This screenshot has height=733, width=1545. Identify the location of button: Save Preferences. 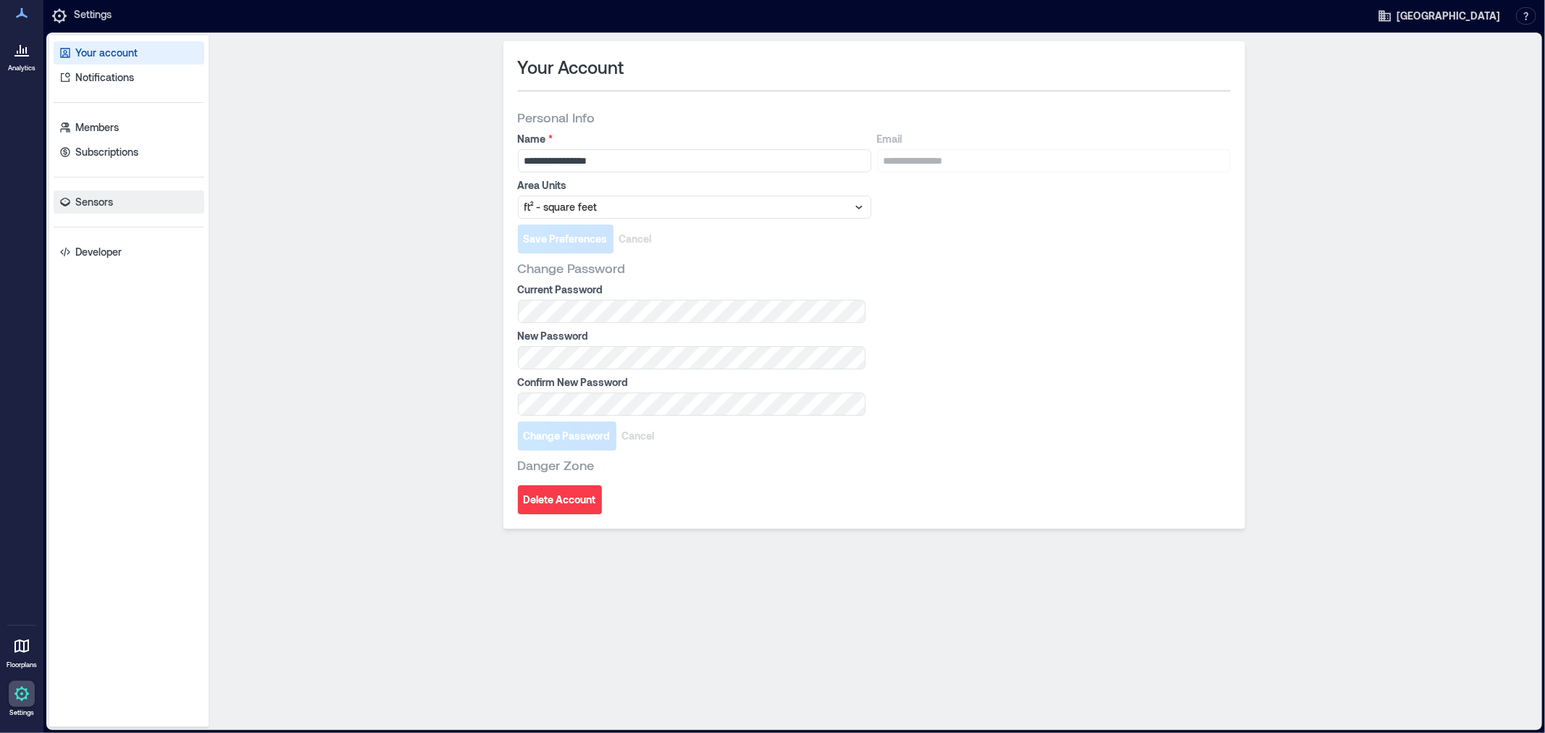
(566, 239).